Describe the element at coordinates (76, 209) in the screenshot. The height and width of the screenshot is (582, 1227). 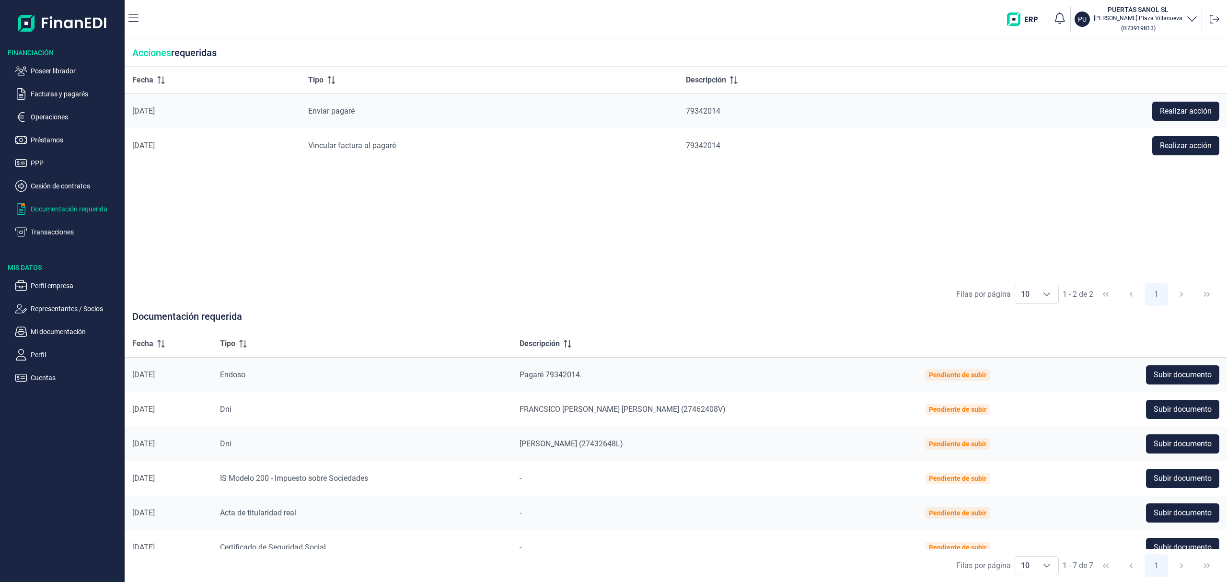
I see `p: Documentación requerida` at that location.